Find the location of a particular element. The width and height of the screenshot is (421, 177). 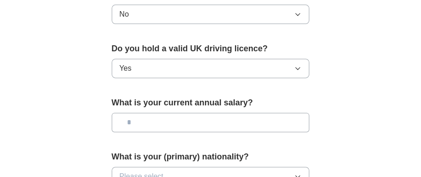

label: What is your current annual salary? is located at coordinates (210, 102).